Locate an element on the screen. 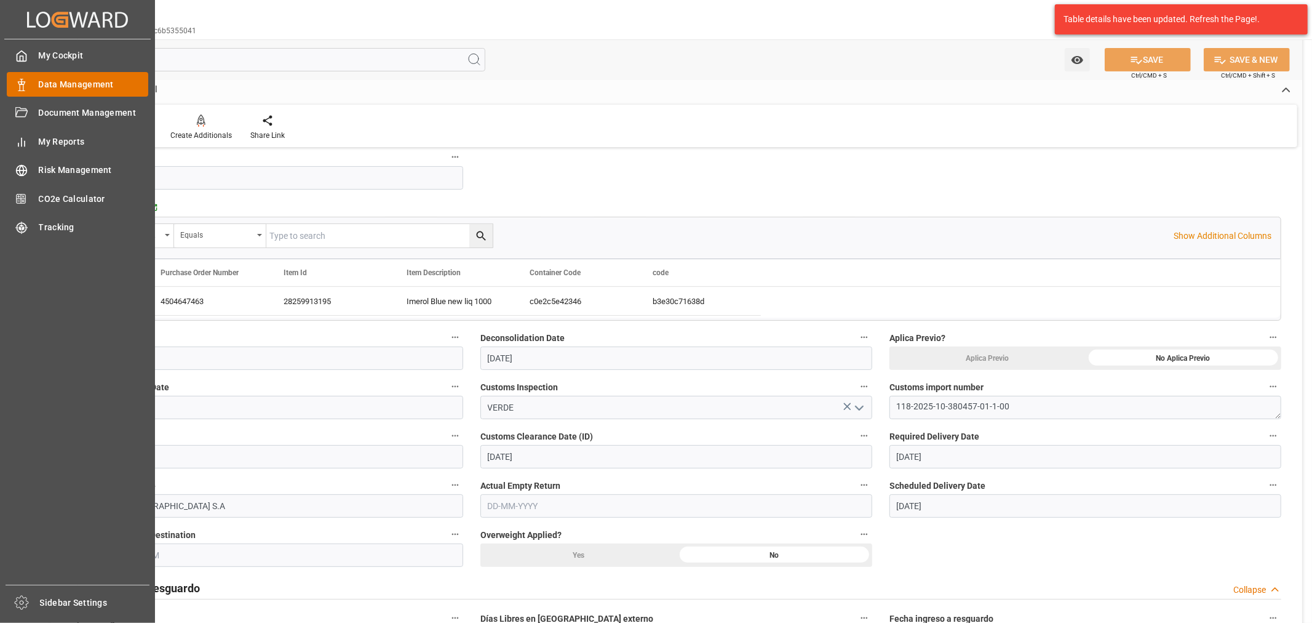 The width and height of the screenshot is (1312, 623). span: Customs Clearance Date (ID) is located at coordinates (536, 436).